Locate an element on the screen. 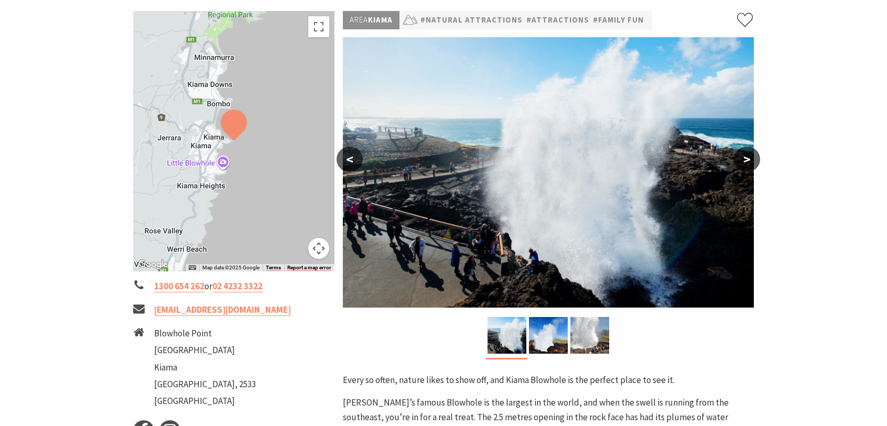 This screenshot has height=426, width=887. button: Map camera controls is located at coordinates (319, 248).